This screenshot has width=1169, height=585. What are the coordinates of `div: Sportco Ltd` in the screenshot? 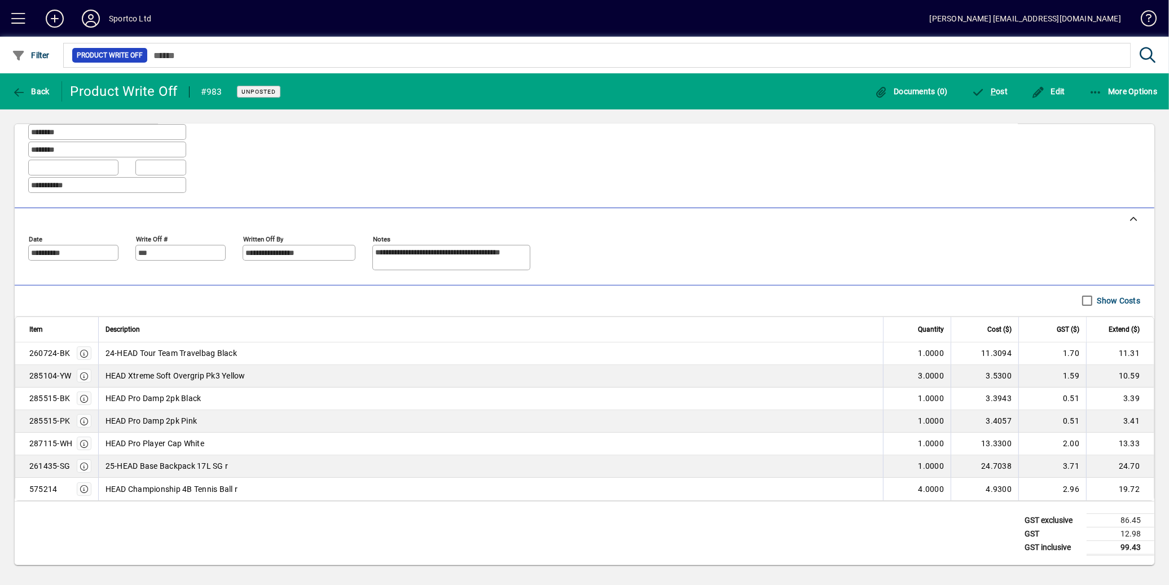 It's located at (130, 19).